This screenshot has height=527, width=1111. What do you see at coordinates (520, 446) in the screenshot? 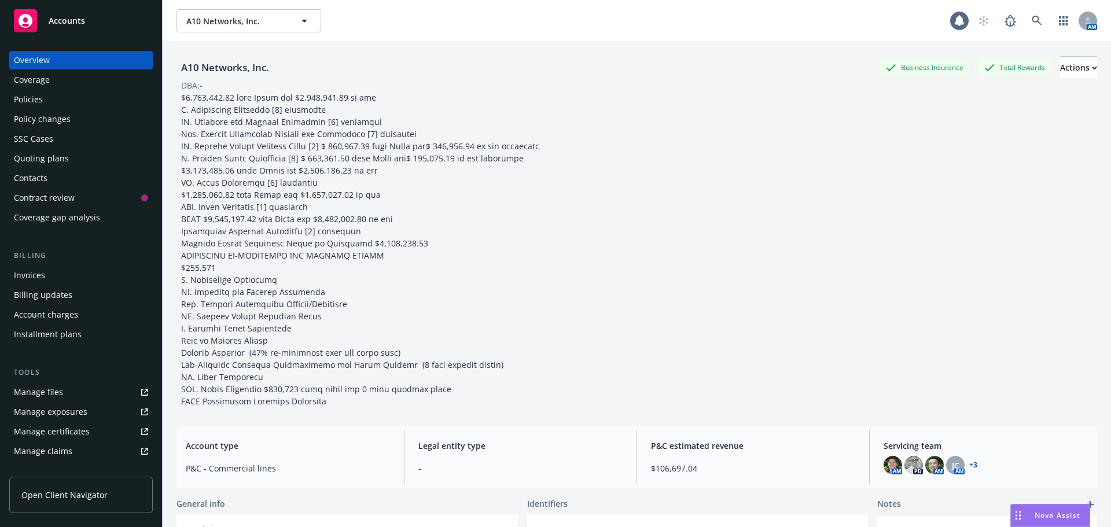
I see `span: Legal entity type` at bounding box center [520, 446].